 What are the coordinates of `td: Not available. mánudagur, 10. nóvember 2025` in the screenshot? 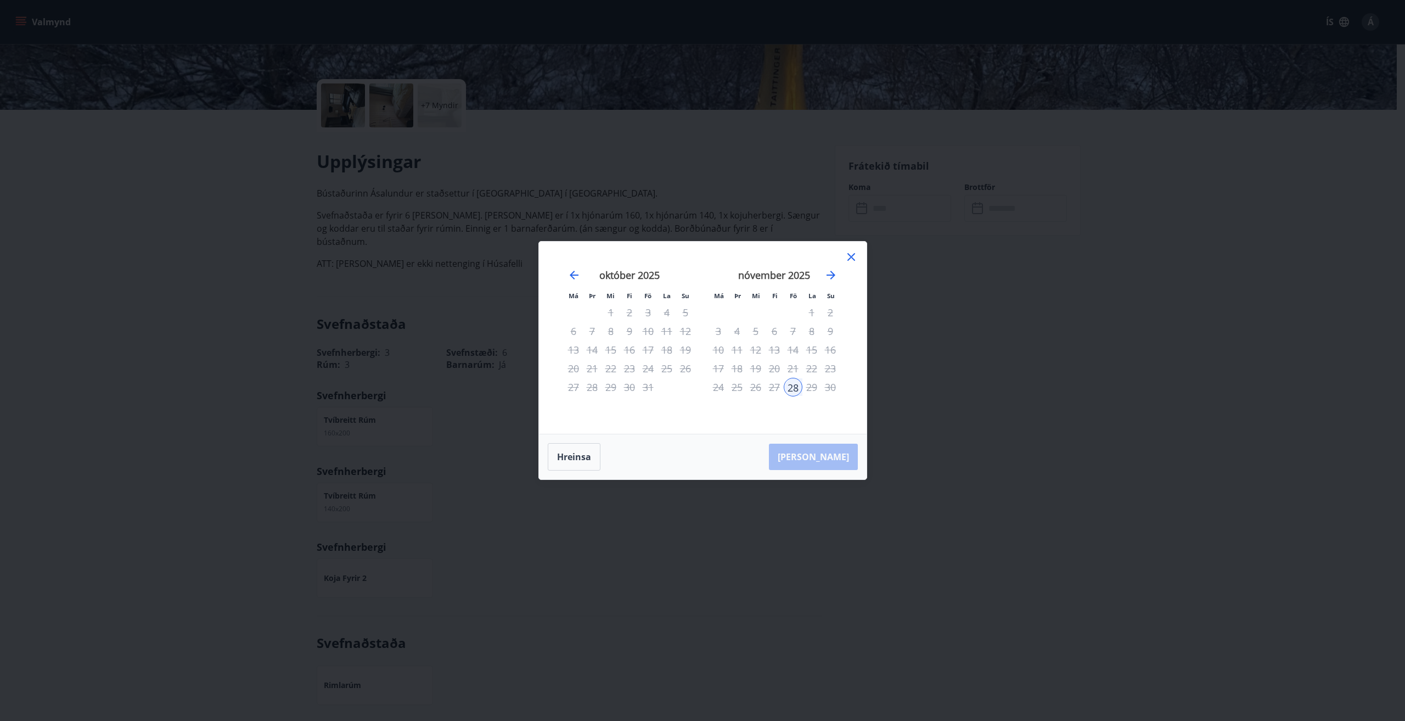 It's located at (719, 350).